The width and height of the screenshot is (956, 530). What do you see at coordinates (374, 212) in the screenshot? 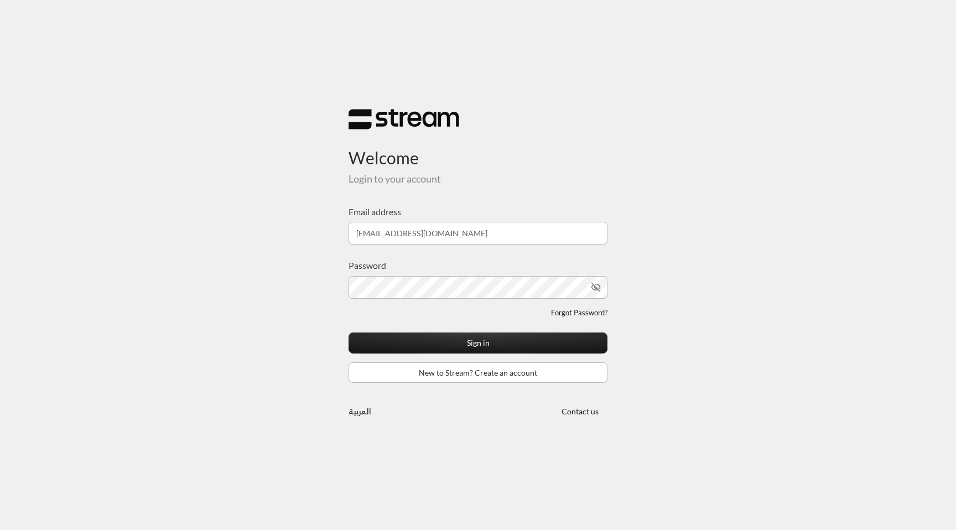
I see `label: Email address` at bounding box center [374, 212].